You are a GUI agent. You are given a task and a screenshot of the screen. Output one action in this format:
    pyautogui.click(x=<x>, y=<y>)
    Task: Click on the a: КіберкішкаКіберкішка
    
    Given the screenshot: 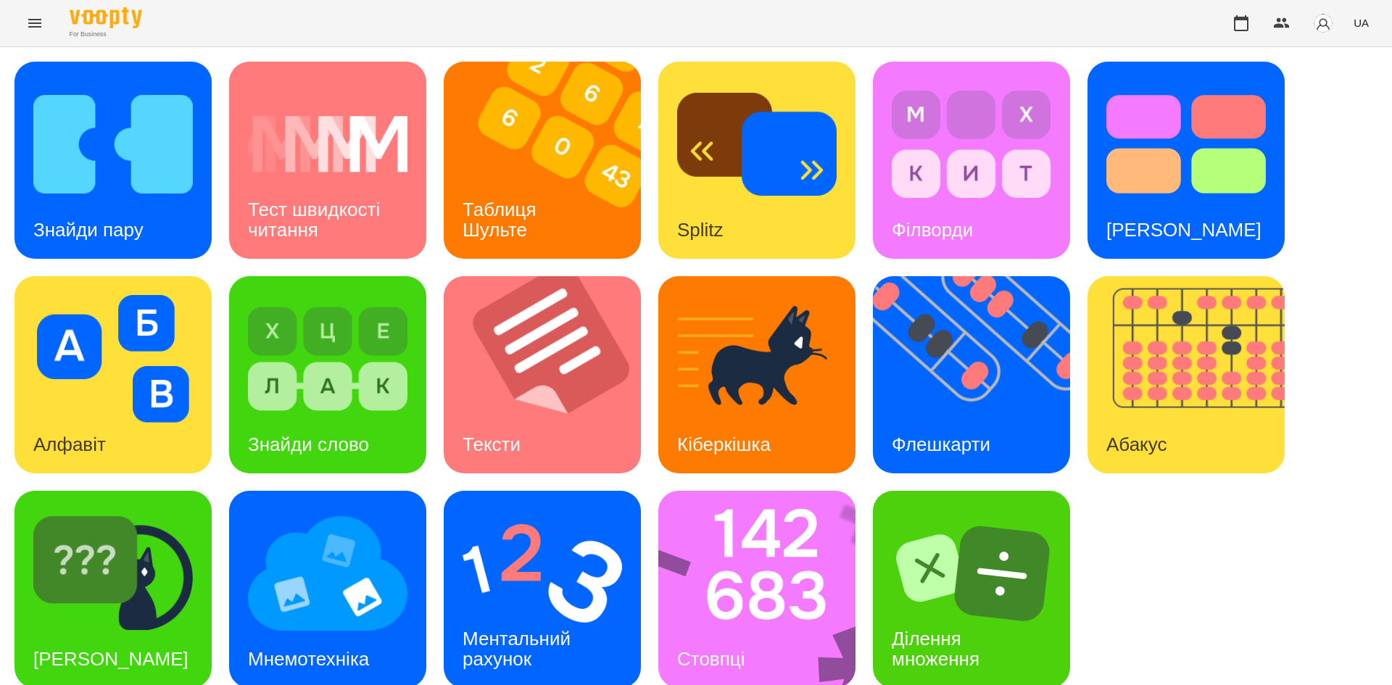 What is the action you would take?
    pyautogui.click(x=757, y=375)
    